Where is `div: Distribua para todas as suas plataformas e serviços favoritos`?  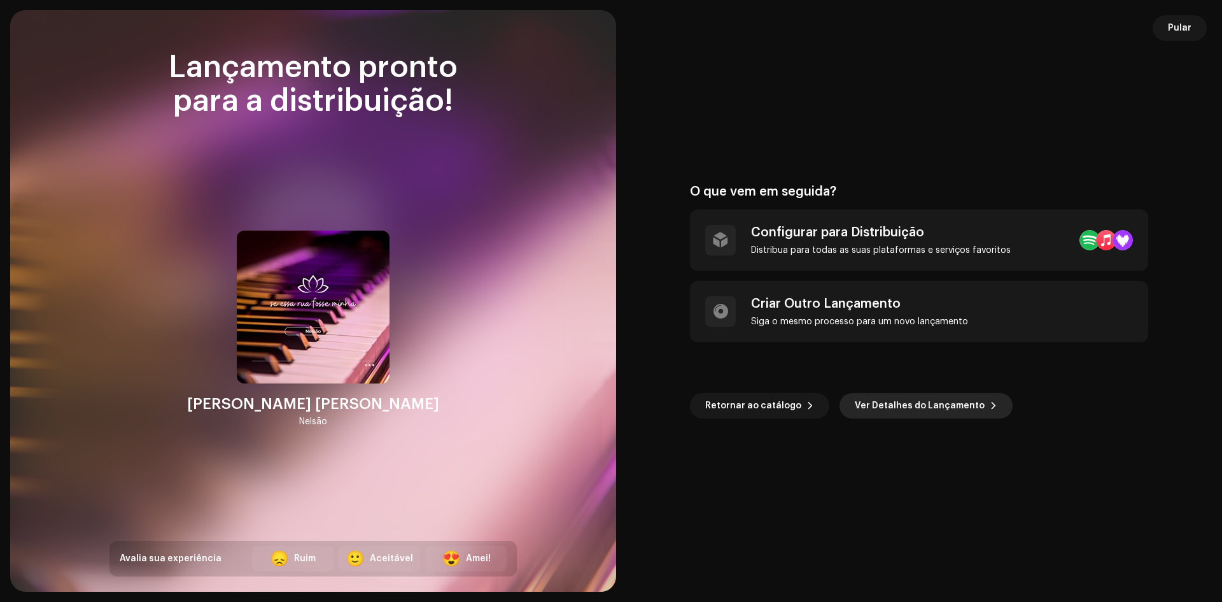 div: Distribua para todas as suas plataformas e serviços favoritos is located at coordinates (881, 250).